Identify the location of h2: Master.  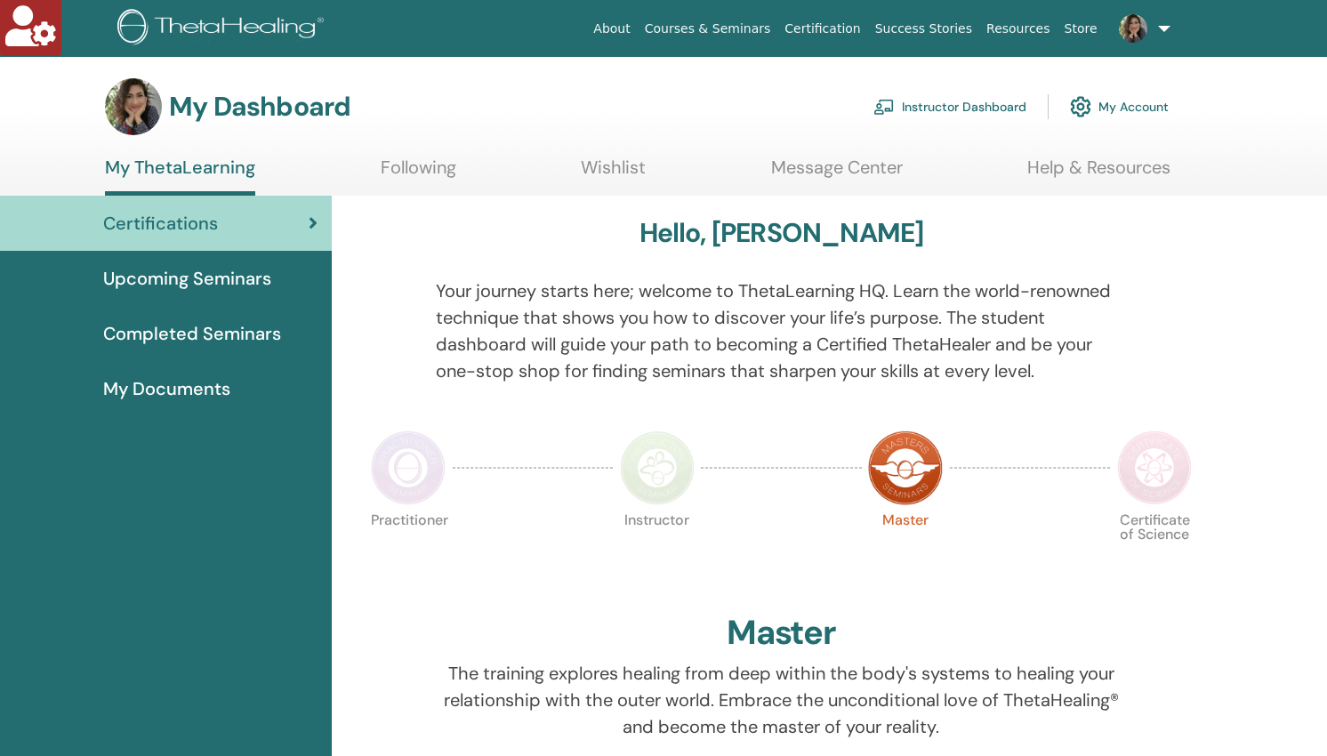
(782, 633).